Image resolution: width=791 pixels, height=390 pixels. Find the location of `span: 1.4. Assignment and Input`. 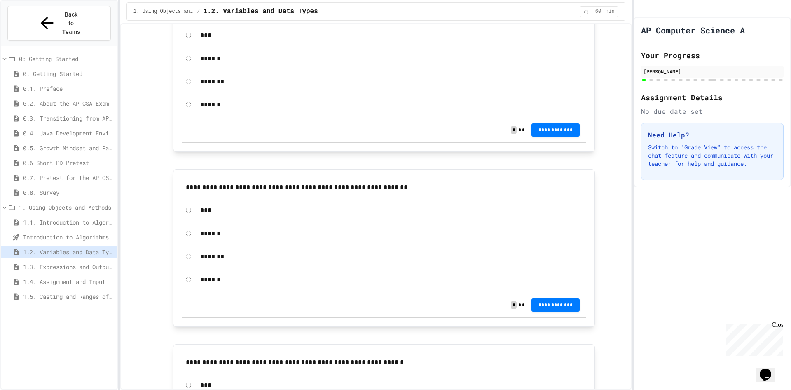

span: 1.4. Assignment and Input is located at coordinates (68, 281).